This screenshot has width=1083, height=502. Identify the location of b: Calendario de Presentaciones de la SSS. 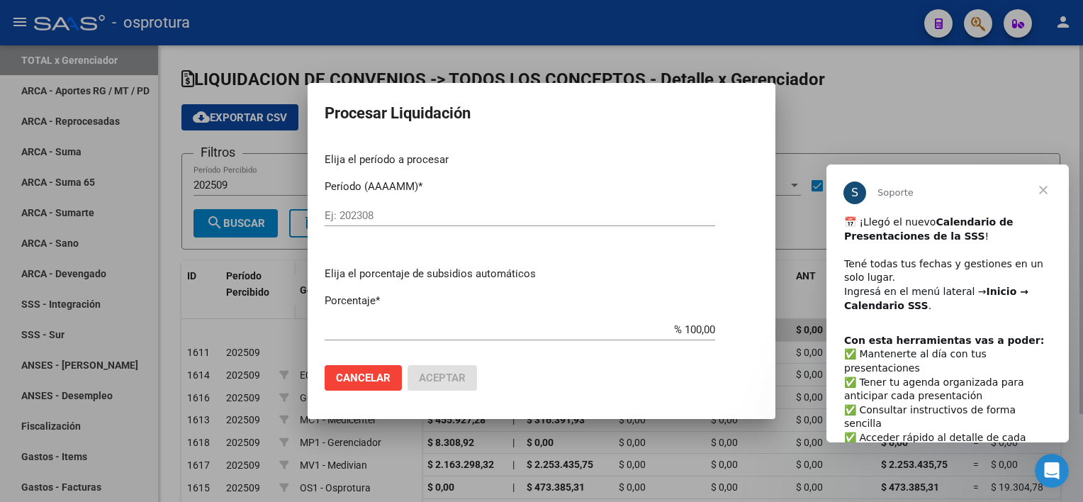
(102, 64).